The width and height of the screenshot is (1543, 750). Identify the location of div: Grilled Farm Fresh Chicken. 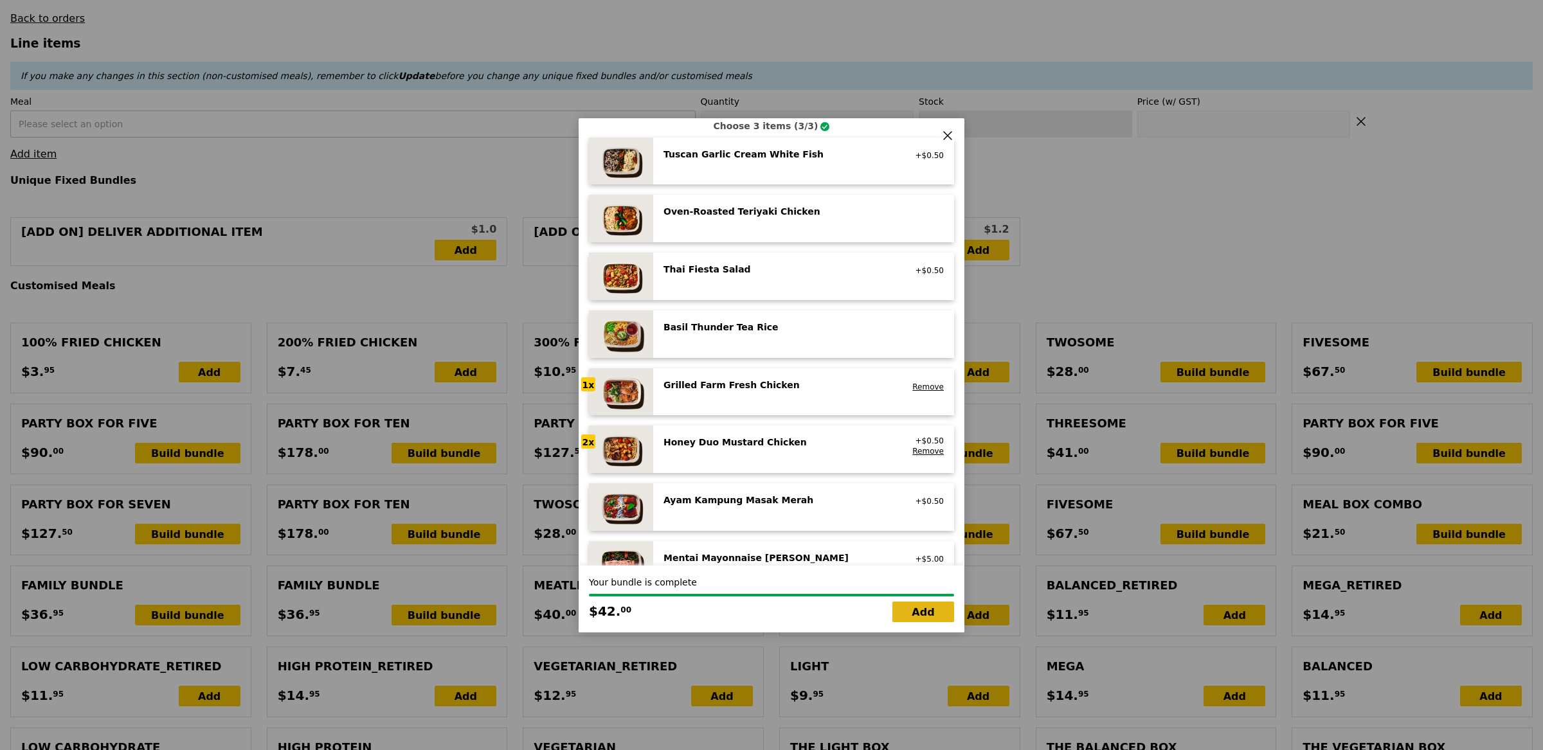
(779, 385).